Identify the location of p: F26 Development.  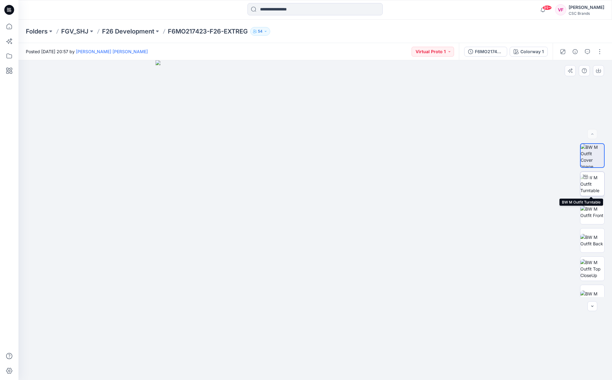
(128, 31).